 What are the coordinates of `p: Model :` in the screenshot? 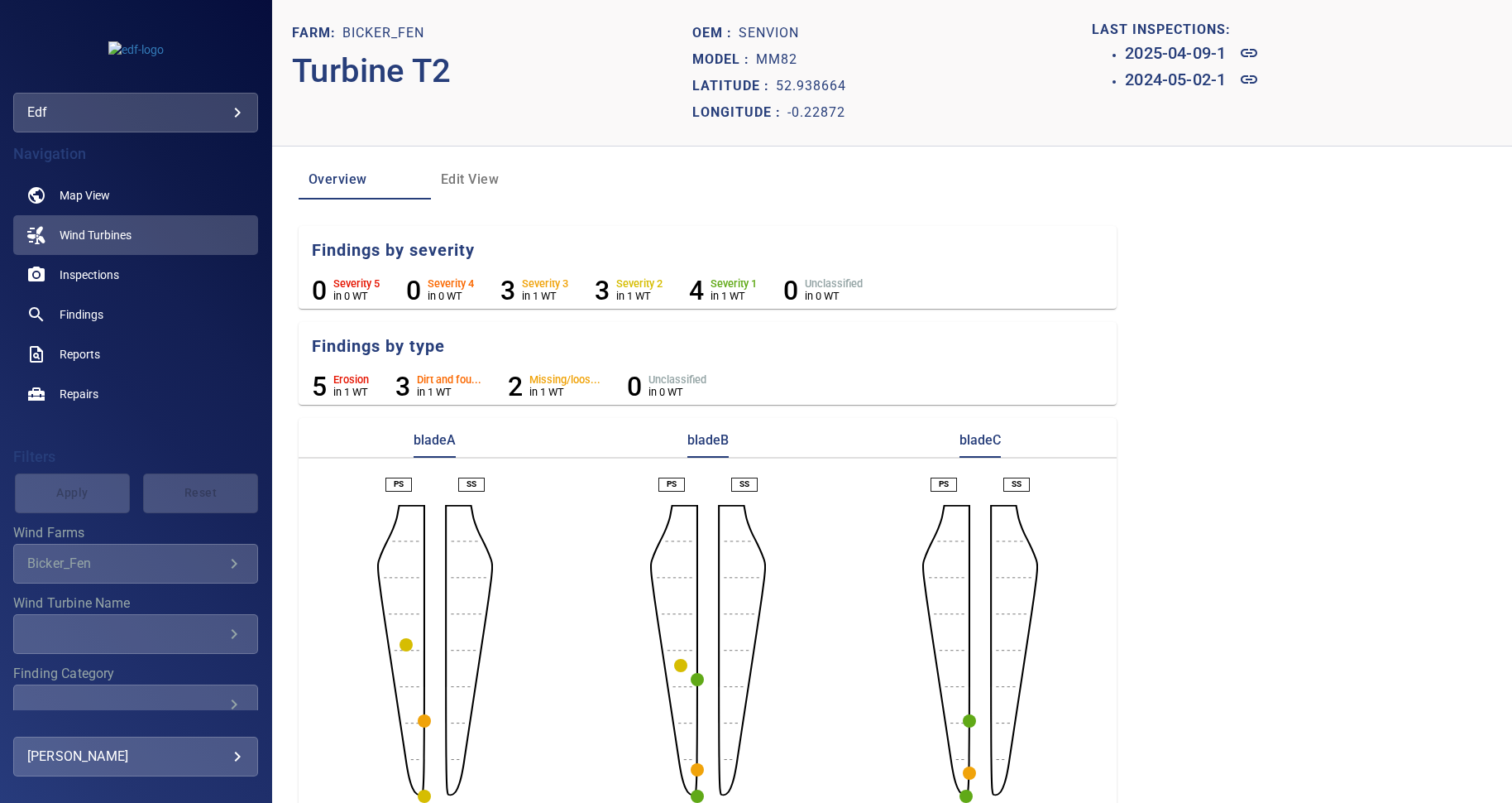 It's located at (724, 60).